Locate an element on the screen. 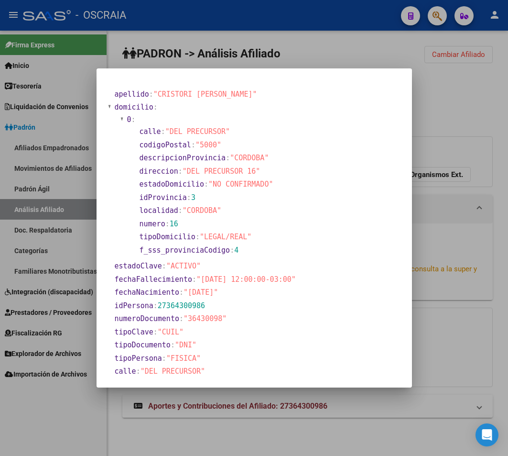 The height and width of the screenshot is (456, 508). span: direccion is located at coordinates (159, 171).